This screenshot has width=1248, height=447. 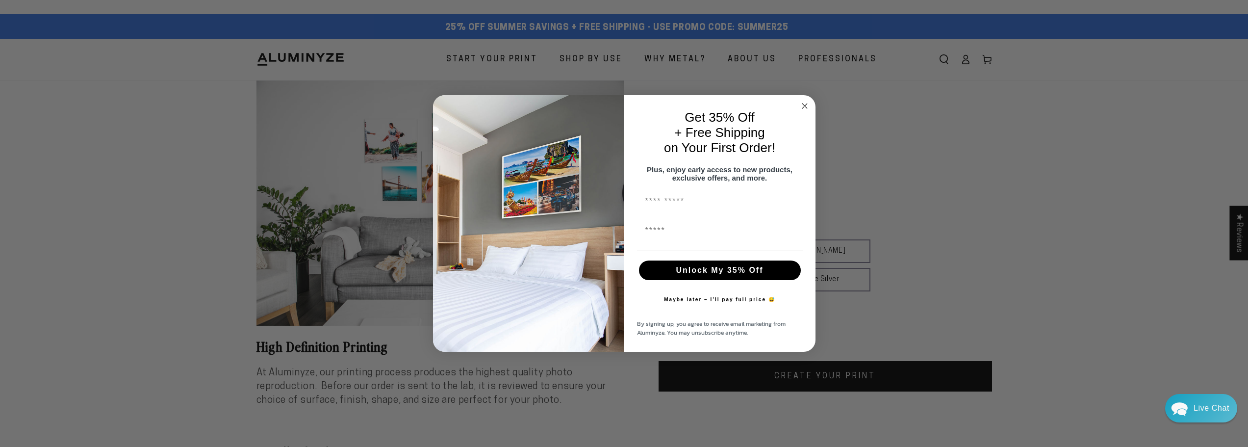 I want to click on span: Plus, enjoy early access to new products, exclusive offers, and more., so click(x=720, y=174).